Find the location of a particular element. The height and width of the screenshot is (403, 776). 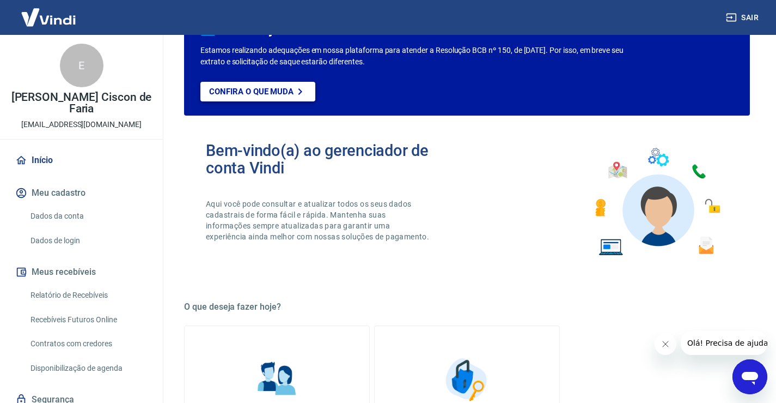

div: E is located at coordinates (82, 65).